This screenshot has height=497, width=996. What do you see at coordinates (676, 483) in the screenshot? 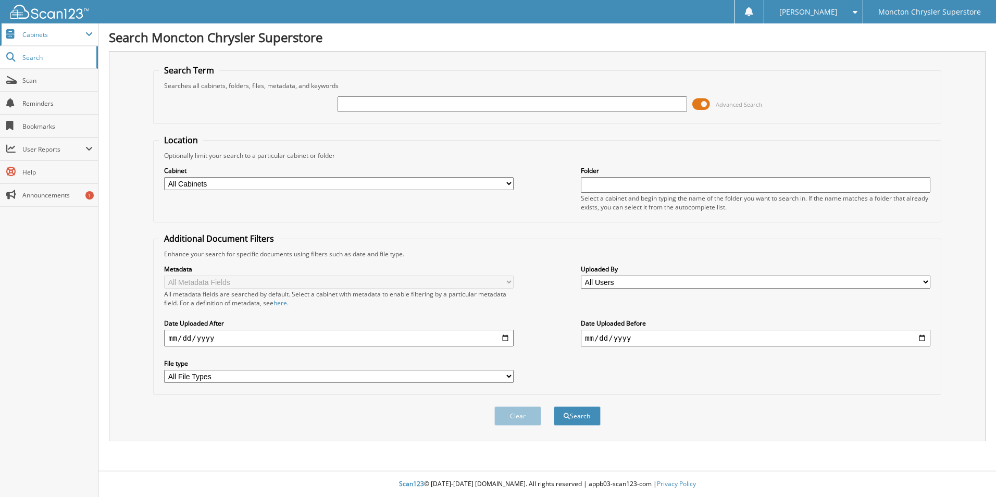
I see `a: Privacy Policy` at bounding box center [676, 483].